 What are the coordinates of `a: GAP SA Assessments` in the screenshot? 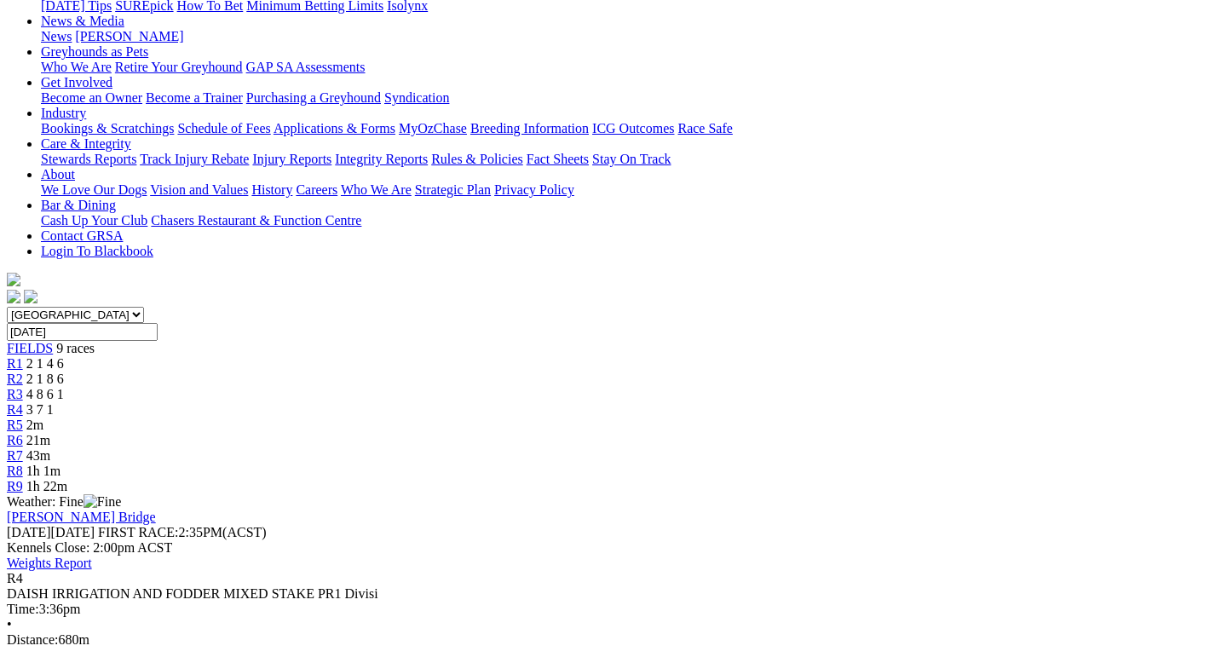 It's located at (306, 66).